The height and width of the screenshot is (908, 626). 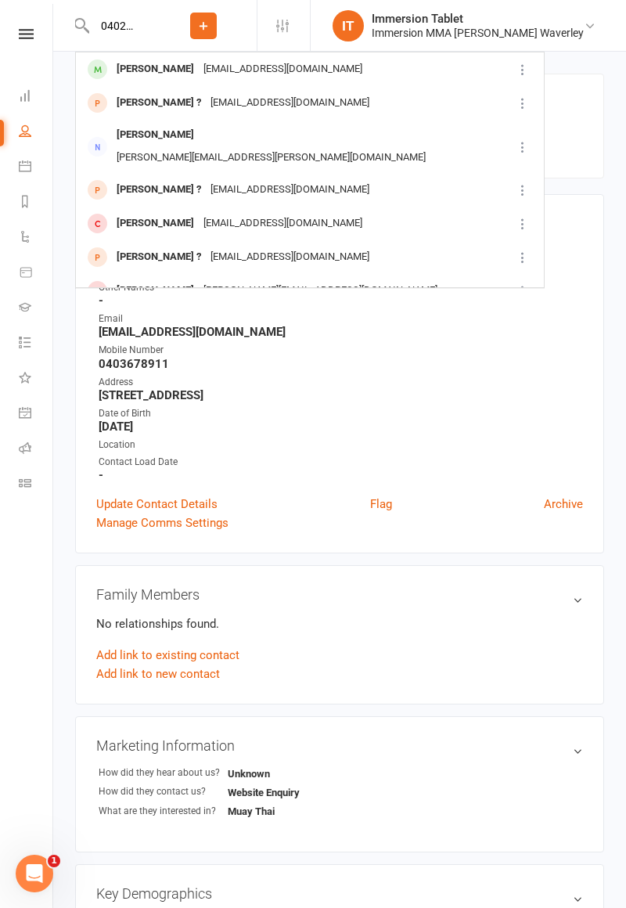 What do you see at coordinates (341, 364) in the screenshot?
I see `strong: 0403678911` at bounding box center [341, 364].